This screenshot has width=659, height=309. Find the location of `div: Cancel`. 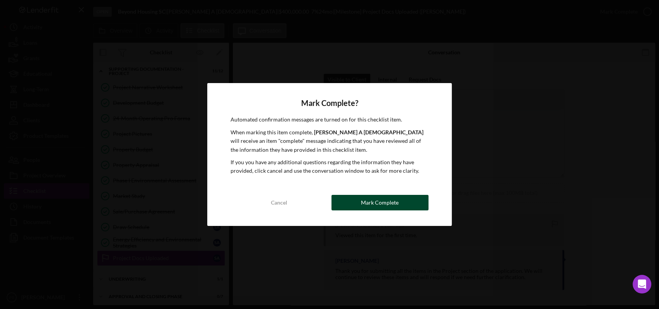

div: Cancel is located at coordinates (279, 203).